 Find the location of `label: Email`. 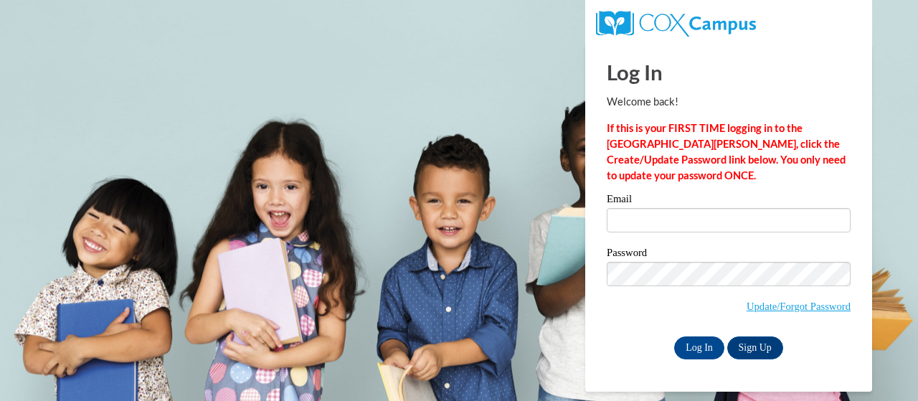

label: Email is located at coordinates (729, 201).